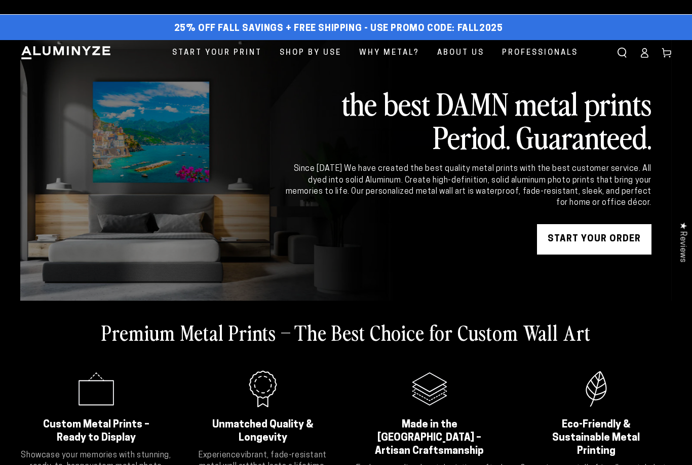  I want to click on div: Click to open Judge.me floating reviews tab, so click(682, 242).